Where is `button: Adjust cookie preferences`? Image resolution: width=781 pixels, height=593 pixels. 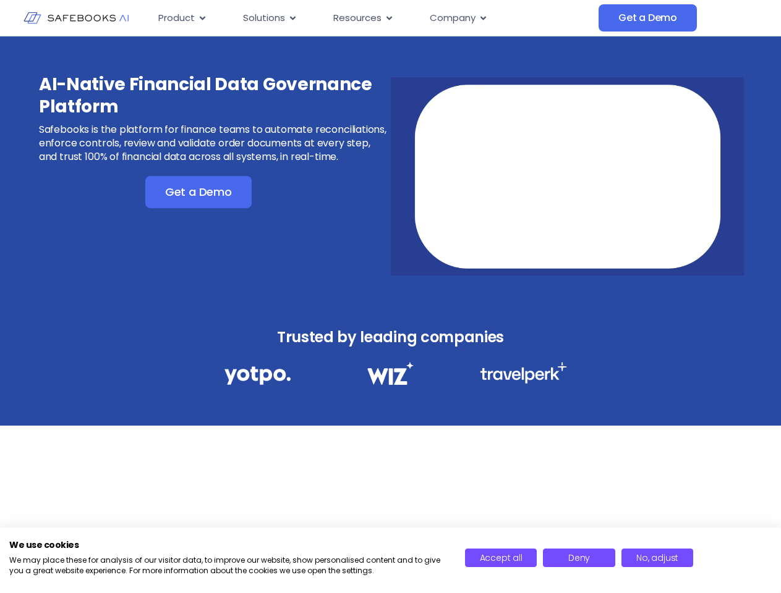
button: Adjust cookie preferences is located at coordinates (657, 558).